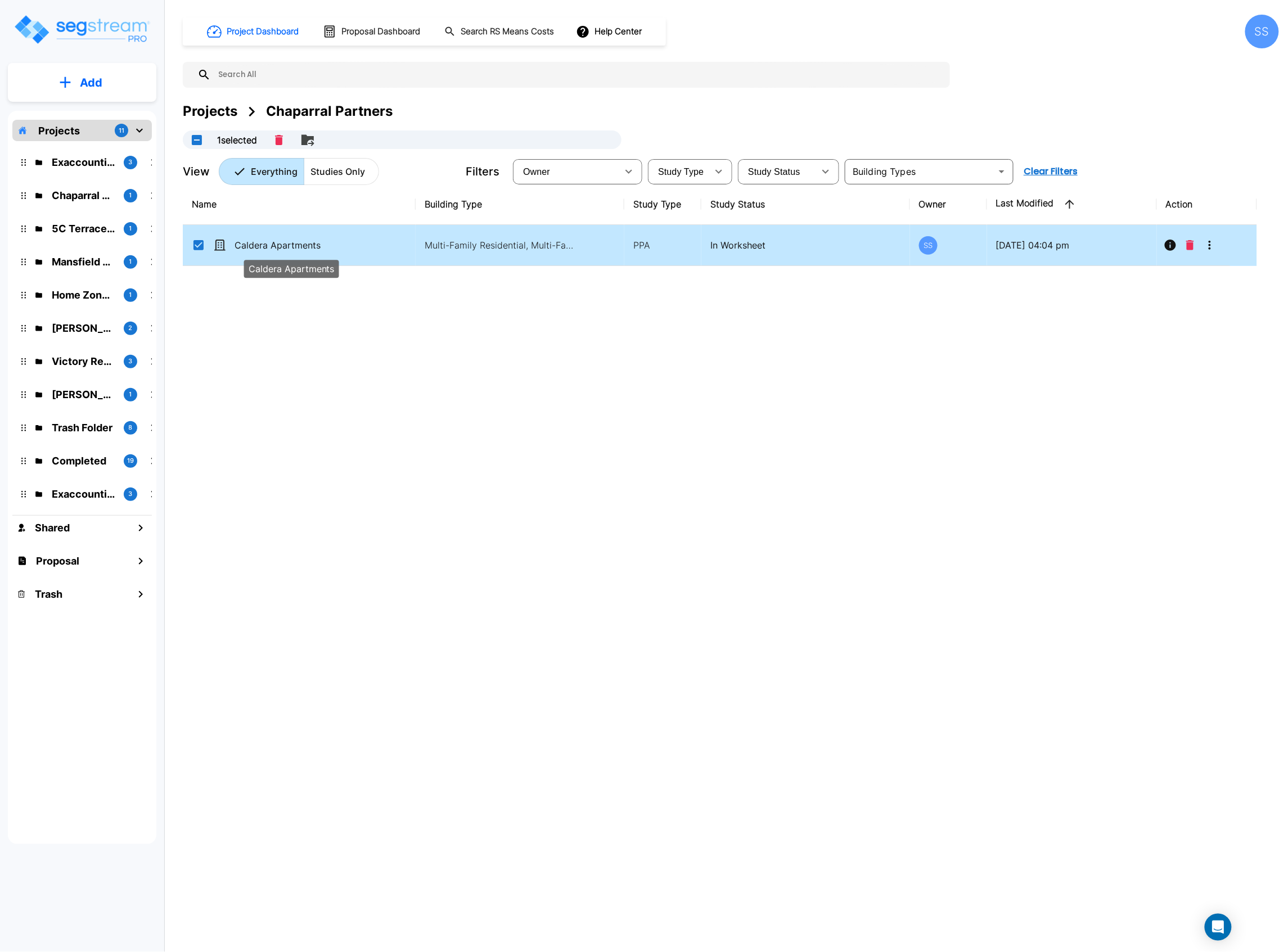 The height and width of the screenshot is (952, 1288). What do you see at coordinates (262, 172) in the screenshot?
I see `button: Everything` at bounding box center [262, 172].